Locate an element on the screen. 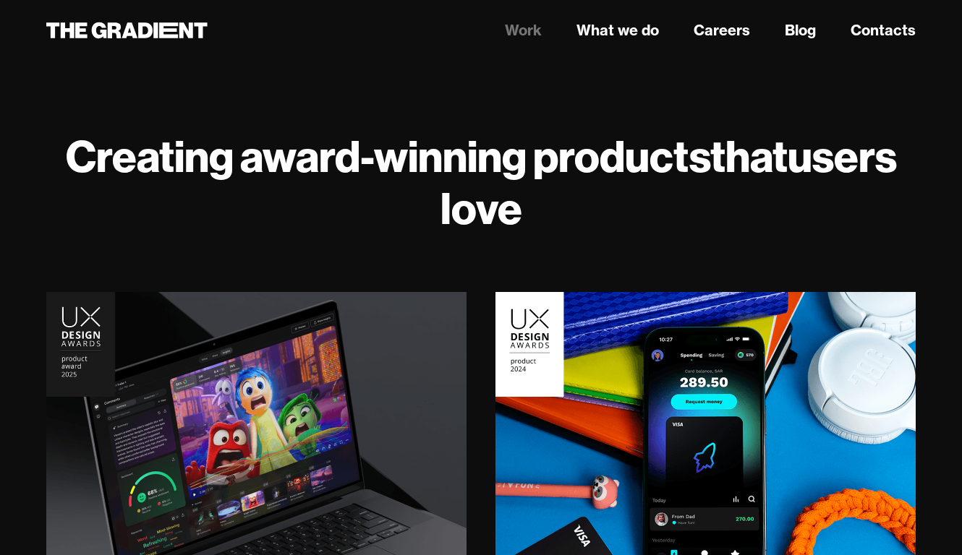 This screenshot has height=555, width=962. a: Blog is located at coordinates (800, 30).